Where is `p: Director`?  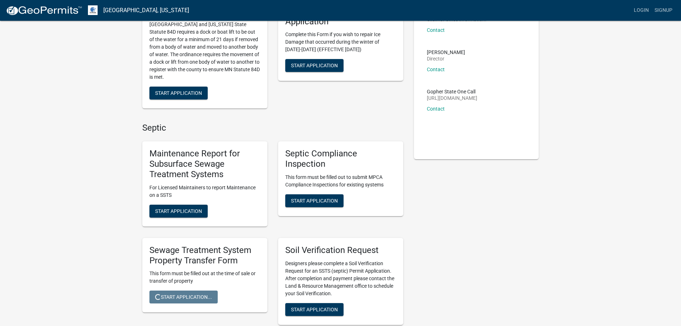
p: Director is located at coordinates (446, 59).